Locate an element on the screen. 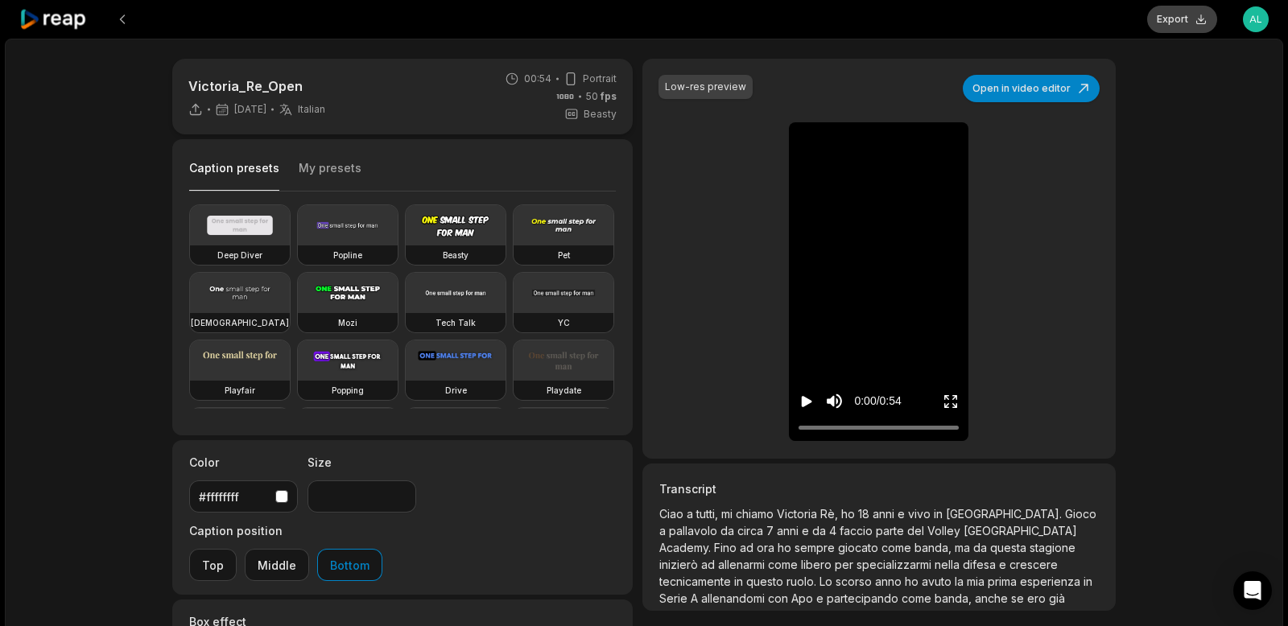  h3: Popping is located at coordinates (348, 390).